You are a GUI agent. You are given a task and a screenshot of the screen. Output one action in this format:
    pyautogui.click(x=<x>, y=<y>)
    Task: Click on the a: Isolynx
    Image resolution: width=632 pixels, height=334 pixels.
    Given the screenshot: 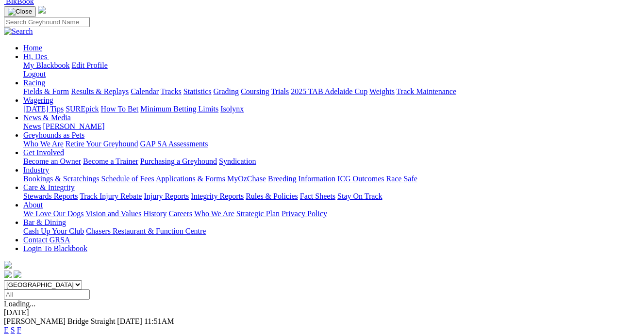 What is the action you would take?
    pyautogui.click(x=232, y=109)
    